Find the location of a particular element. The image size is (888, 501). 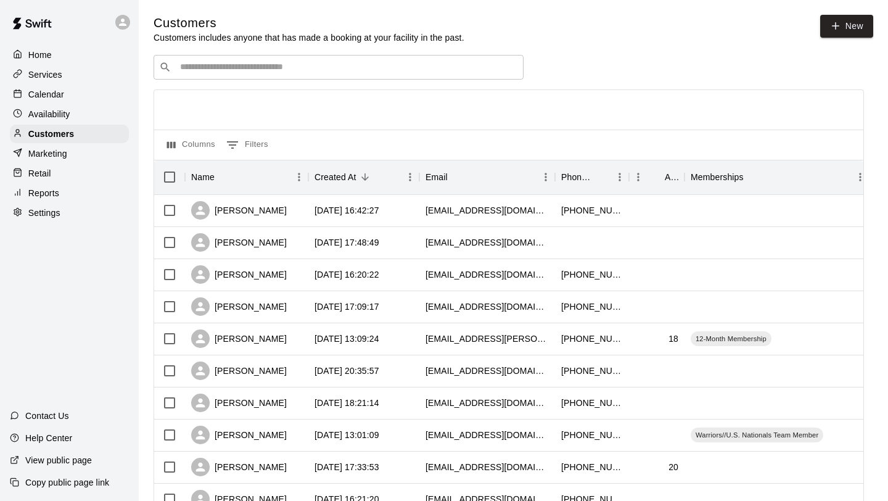

p: Availability is located at coordinates (49, 114).